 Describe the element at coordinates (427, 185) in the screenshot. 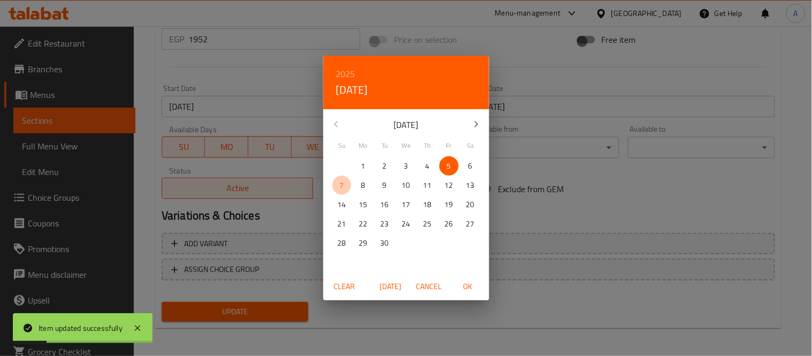

I see `p: 11` at that location.